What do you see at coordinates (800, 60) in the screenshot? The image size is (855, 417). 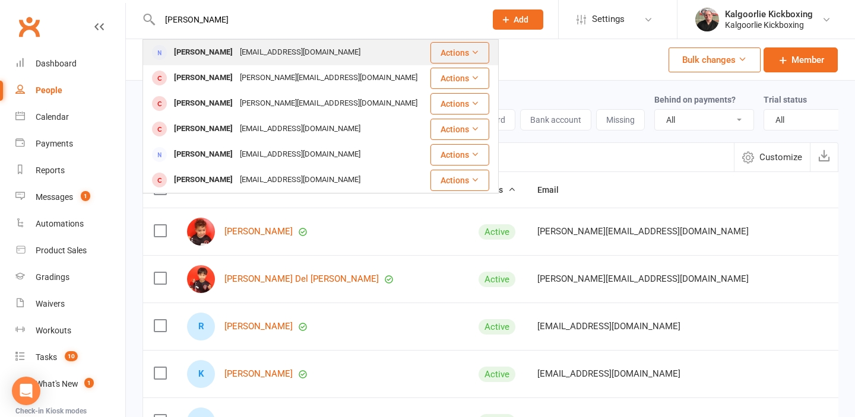 I see `a: Member` at bounding box center [800, 60].